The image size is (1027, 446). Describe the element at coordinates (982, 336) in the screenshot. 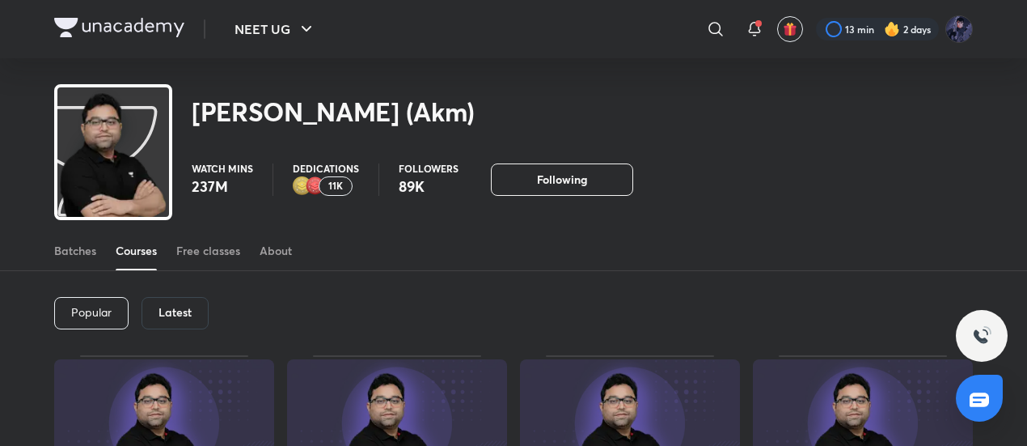

I see `img: ttu` at that location.